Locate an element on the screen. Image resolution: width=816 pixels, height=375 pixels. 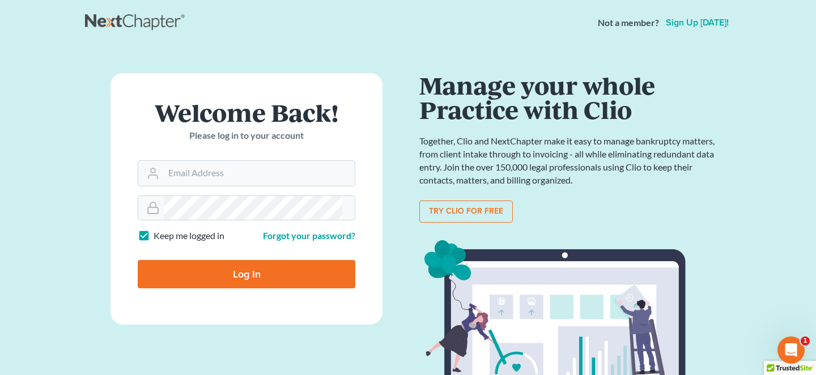
p: Together, Clio and NextChapter make it easy to manage bankruptcy matters, from client intake thro... is located at coordinates (569, 160).